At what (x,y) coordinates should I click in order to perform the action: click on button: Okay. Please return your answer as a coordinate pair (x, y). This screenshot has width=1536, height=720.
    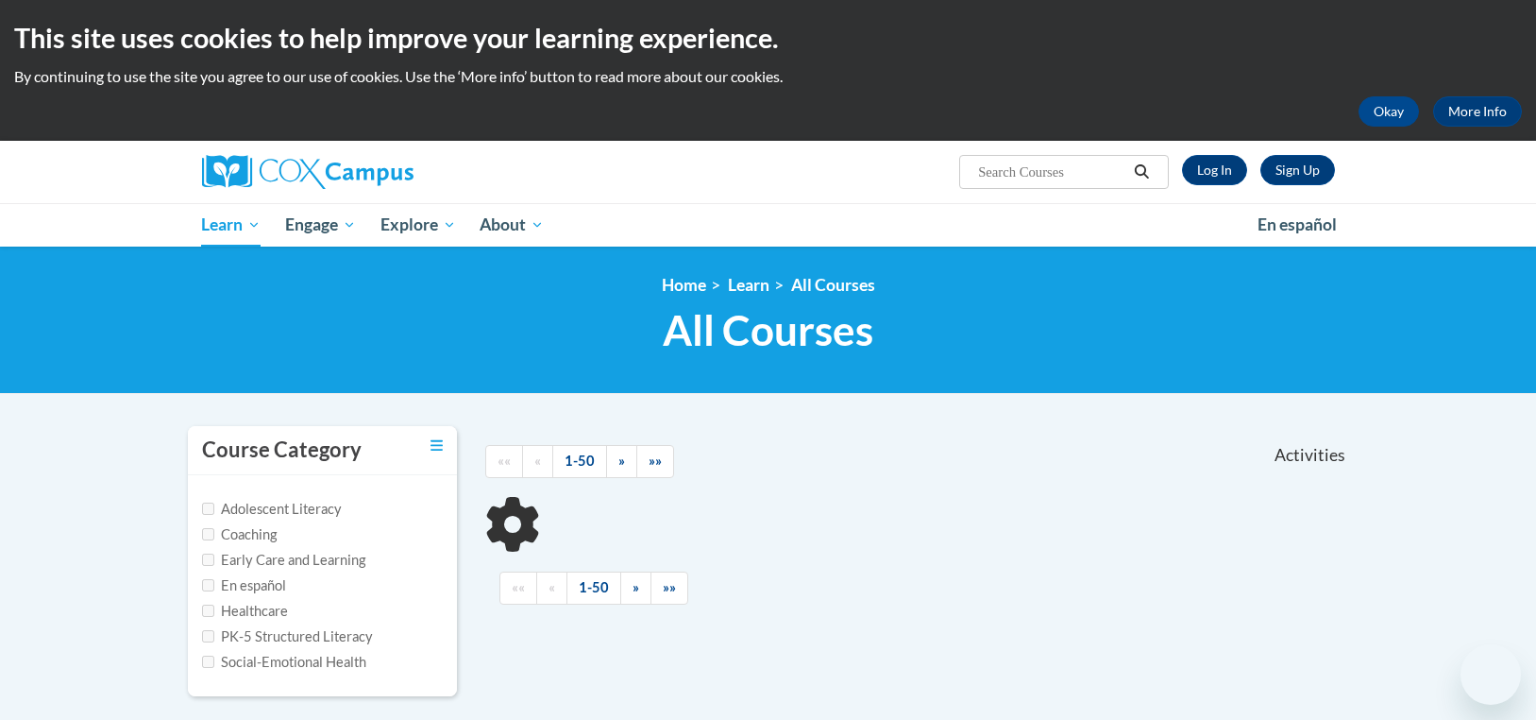
    Looking at the image, I should click on (1389, 111).